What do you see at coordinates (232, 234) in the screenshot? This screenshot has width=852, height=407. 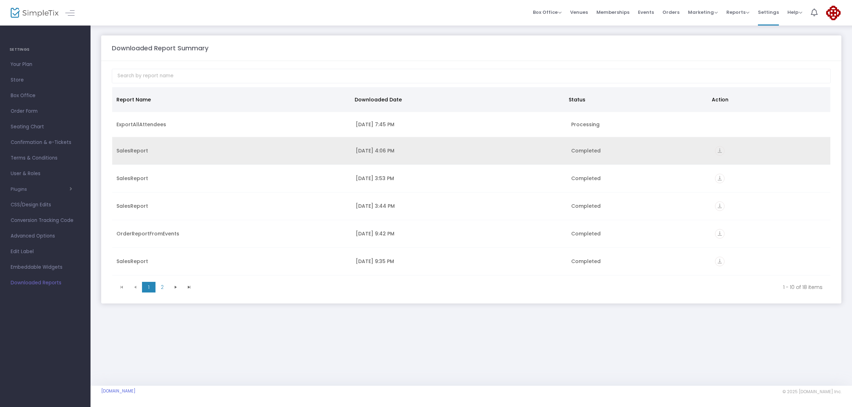 I see `div: OrderReportFromEvents` at bounding box center [232, 234].